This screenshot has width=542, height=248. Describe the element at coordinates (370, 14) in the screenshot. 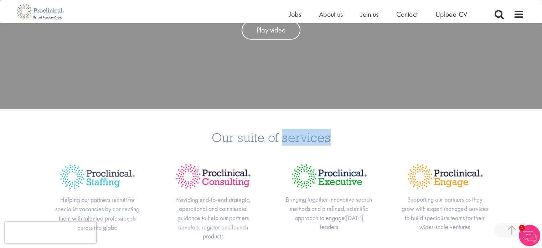

I see `a: Join us` at that location.